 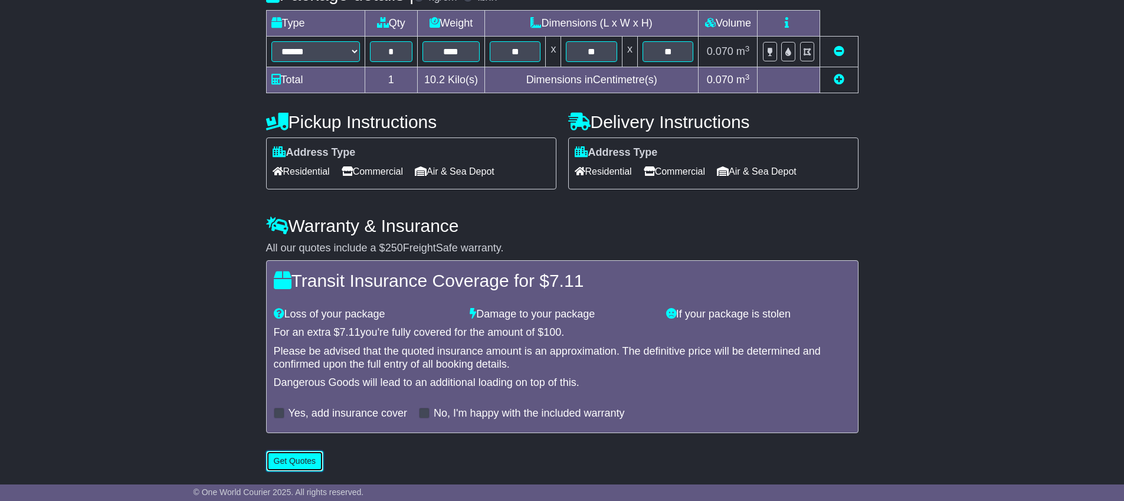 I want to click on td: Qty, so click(x=391, y=24).